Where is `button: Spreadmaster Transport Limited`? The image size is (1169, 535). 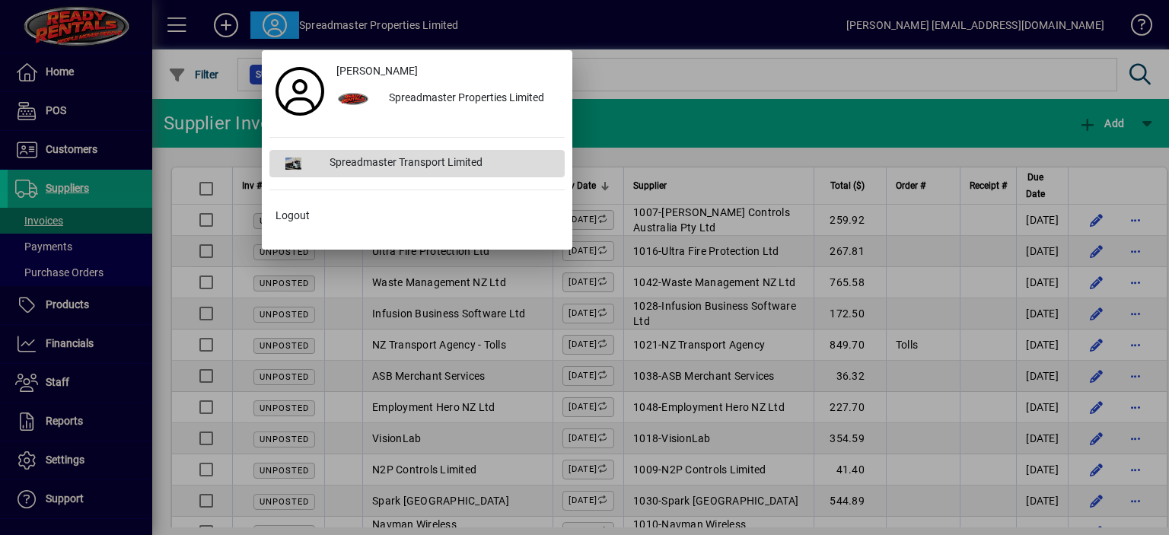
button: Spreadmaster Transport Limited is located at coordinates (417, 164).